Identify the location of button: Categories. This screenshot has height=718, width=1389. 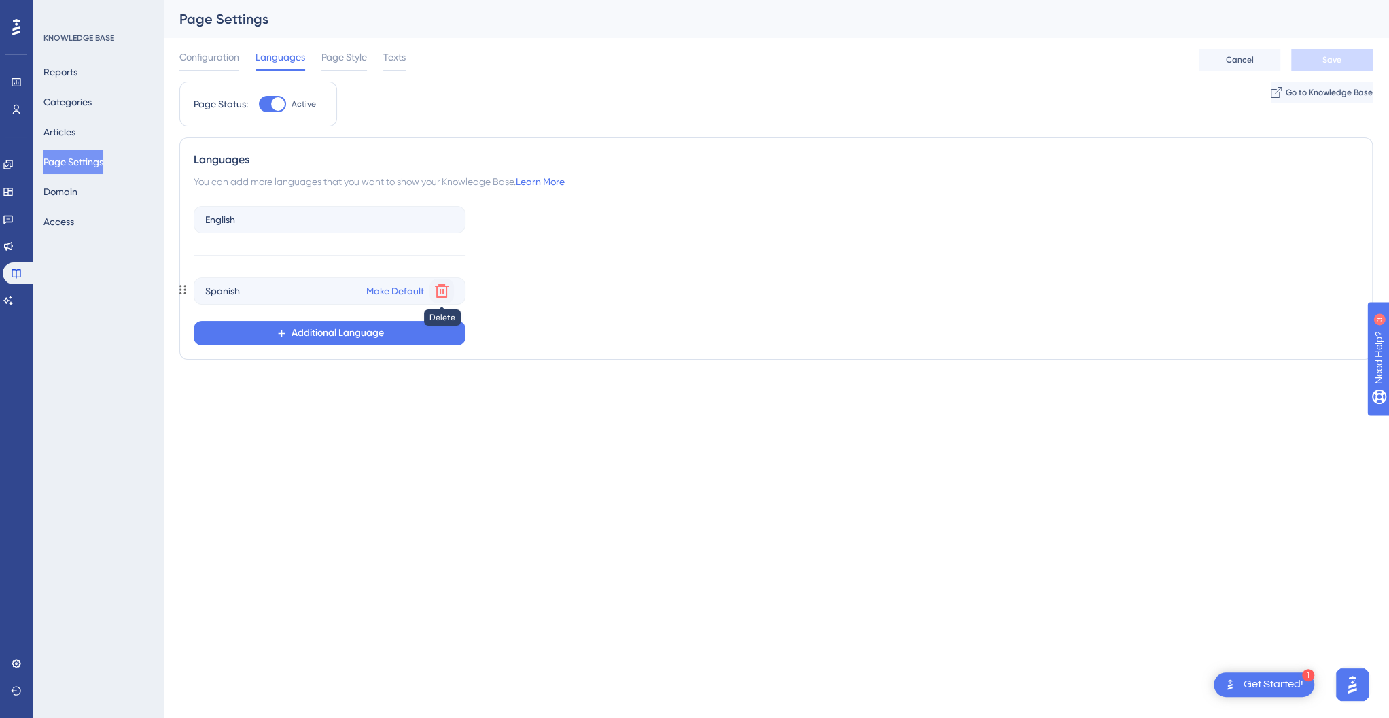
(67, 102).